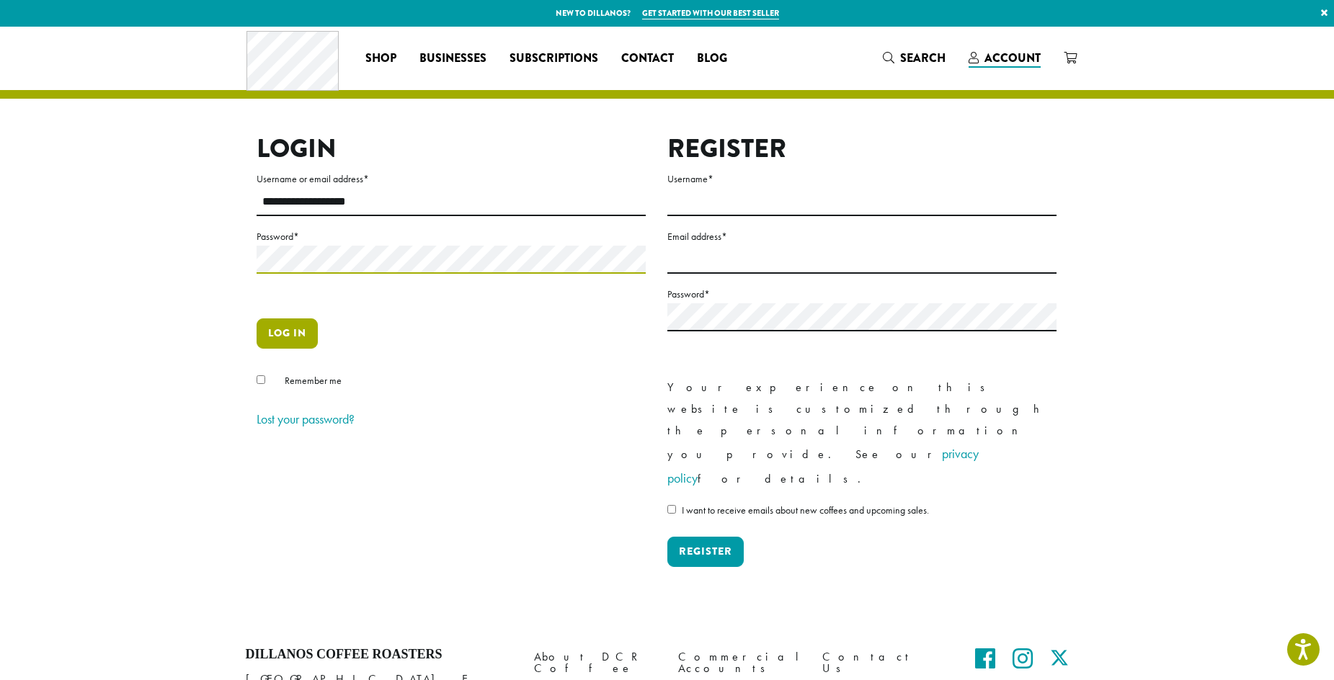 This screenshot has height=680, width=1334. What do you see at coordinates (922, 58) in the screenshot?
I see `span: Search` at bounding box center [922, 58].